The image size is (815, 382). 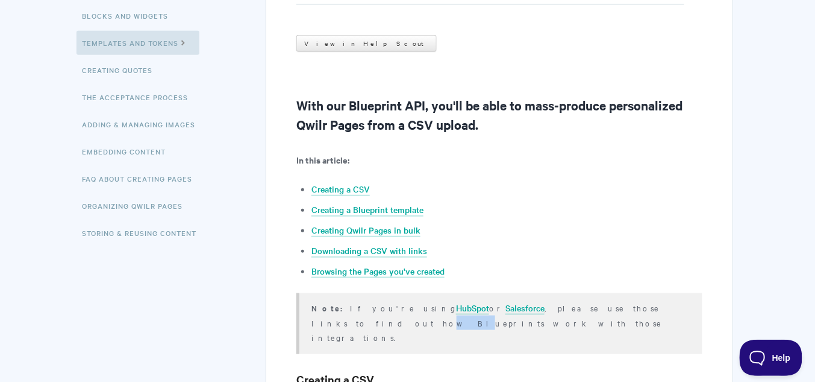 What do you see at coordinates (140, 97) in the screenshot?
I see `a: The Acceptance Process` at bounding box center [140, 97].